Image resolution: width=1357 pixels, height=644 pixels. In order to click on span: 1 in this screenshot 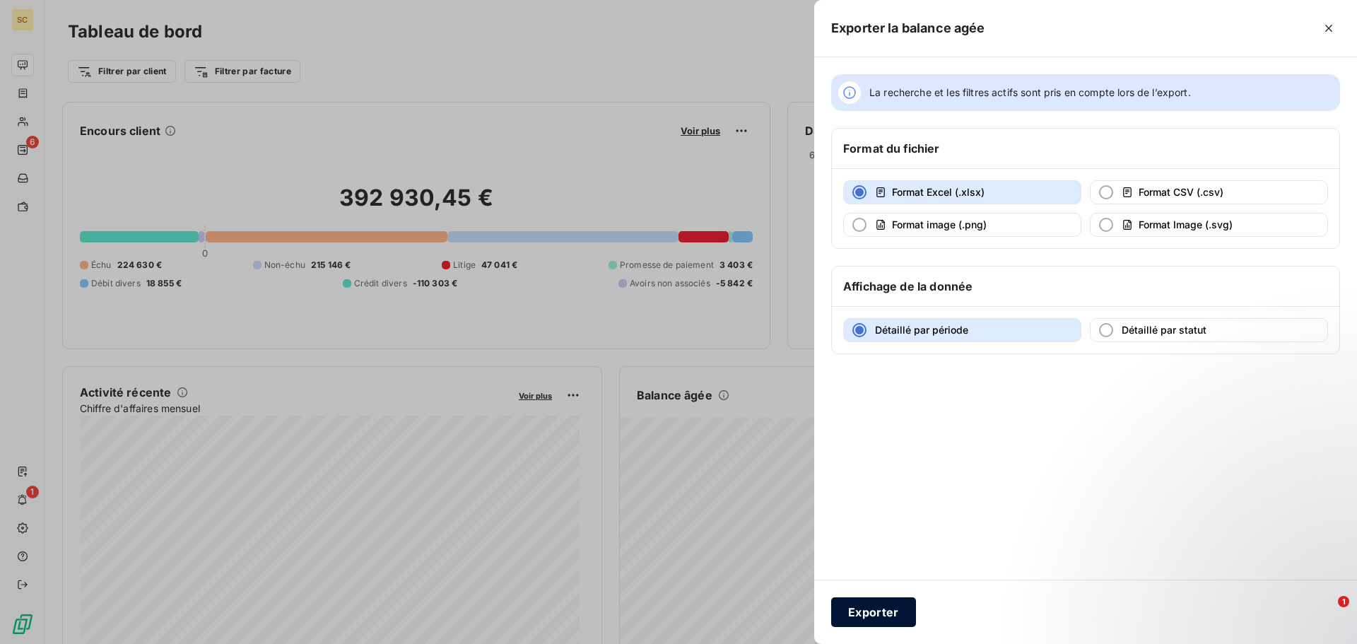, I will do `click(1343, 601)`.